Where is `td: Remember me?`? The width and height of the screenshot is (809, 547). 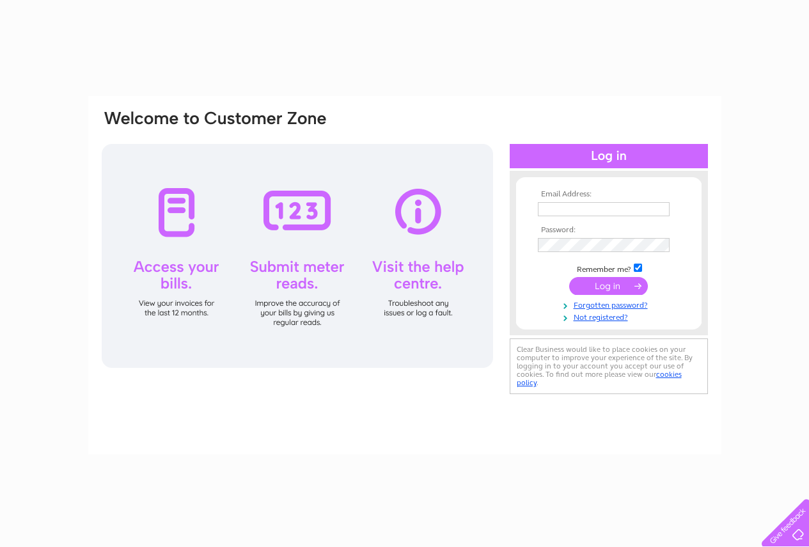 td: Remember me? is located at coordinates (609, 268).